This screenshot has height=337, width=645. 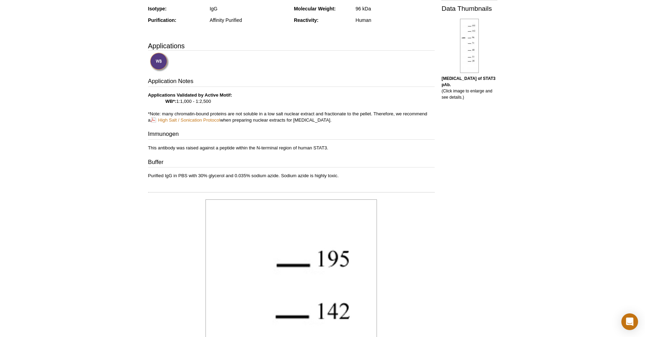 What do you see at coordinates (291, 176) in the screenshot?
I see `p: Purified IgG in PBS with 30% glycerol and 0.035% sodium azide. Sodium azide is highly toxic.` at bounding box center [291, 176].